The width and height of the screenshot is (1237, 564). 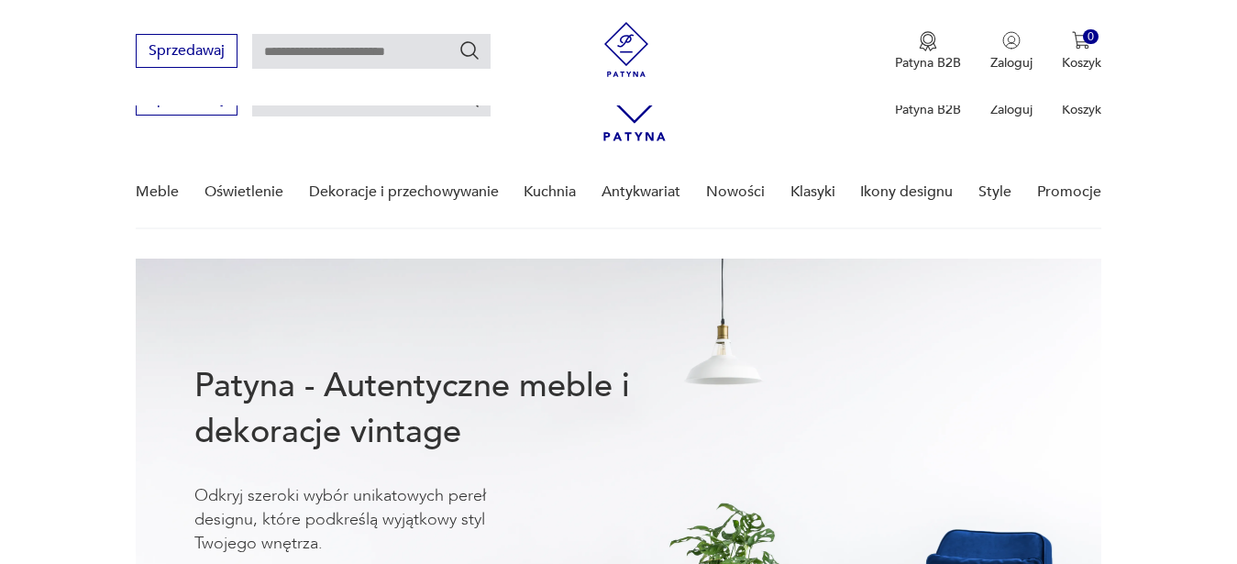 I want to click on img: Ikonka użytkownika, so click(x=1012, y=40).